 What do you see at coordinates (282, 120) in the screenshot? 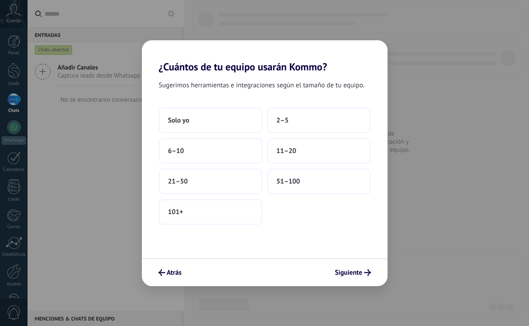
I see `span: 2–5` at bounding box center [282, 120].